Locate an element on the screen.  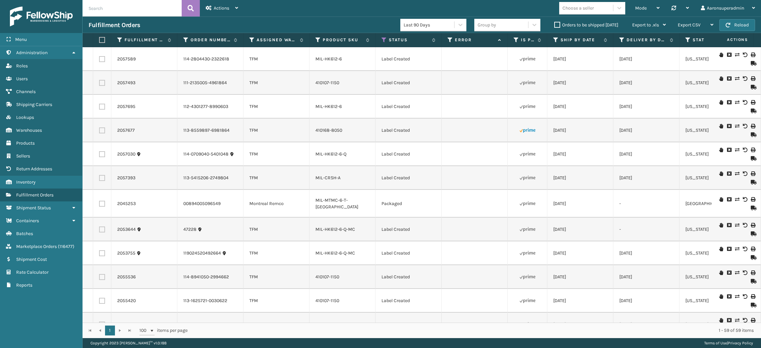
span: Actions is located at coordinates (729, 40).